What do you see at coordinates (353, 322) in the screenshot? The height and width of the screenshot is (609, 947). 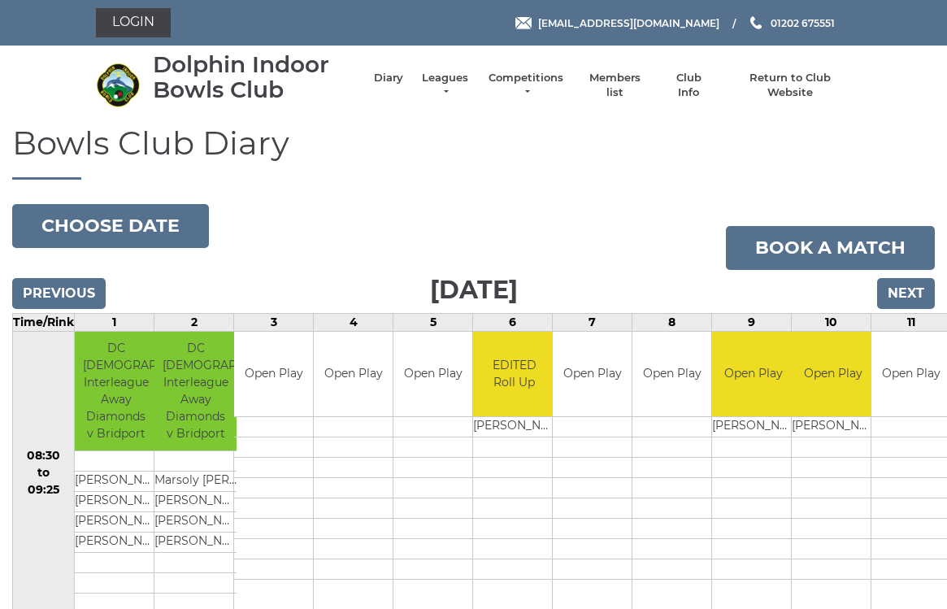 I see `td: 4` at bounding box center [353, 322].